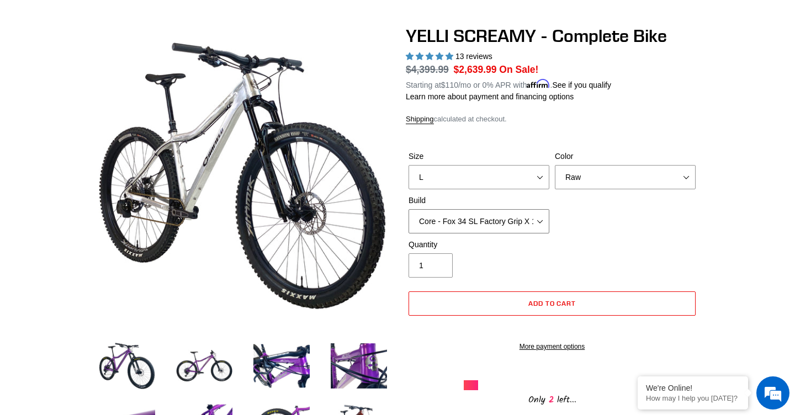 The width and height of the screenshot is (795, 415). Describe the element at coordinates (474, 56) in the screenshot. I see `span: 13 reviews` at that location.